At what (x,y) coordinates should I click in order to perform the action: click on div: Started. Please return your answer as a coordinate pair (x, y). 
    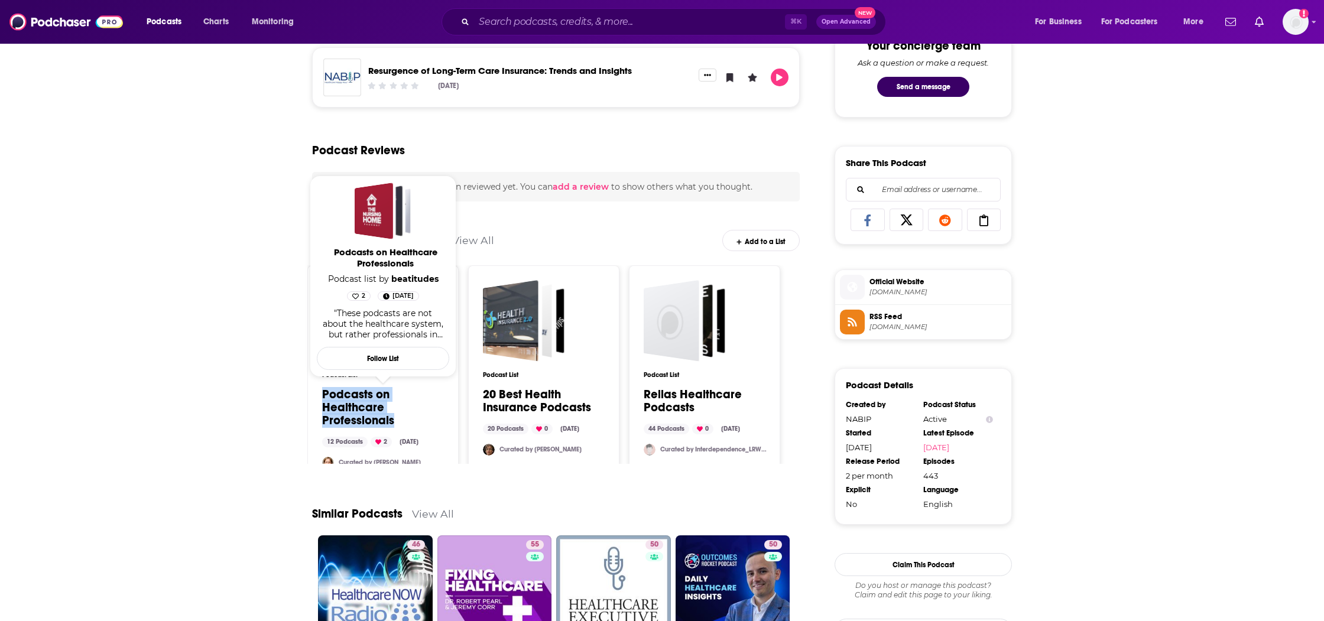
    Looking at the image, I should click on (880, 433).